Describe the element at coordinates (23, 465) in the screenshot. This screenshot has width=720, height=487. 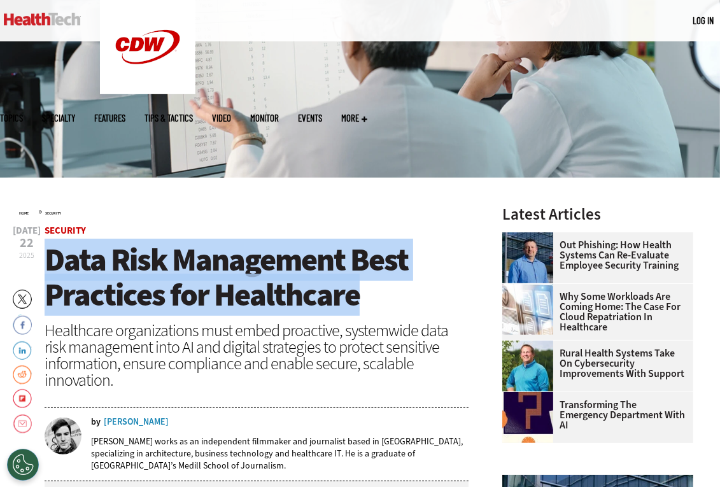
I see `button: Open Preferences` at that location.